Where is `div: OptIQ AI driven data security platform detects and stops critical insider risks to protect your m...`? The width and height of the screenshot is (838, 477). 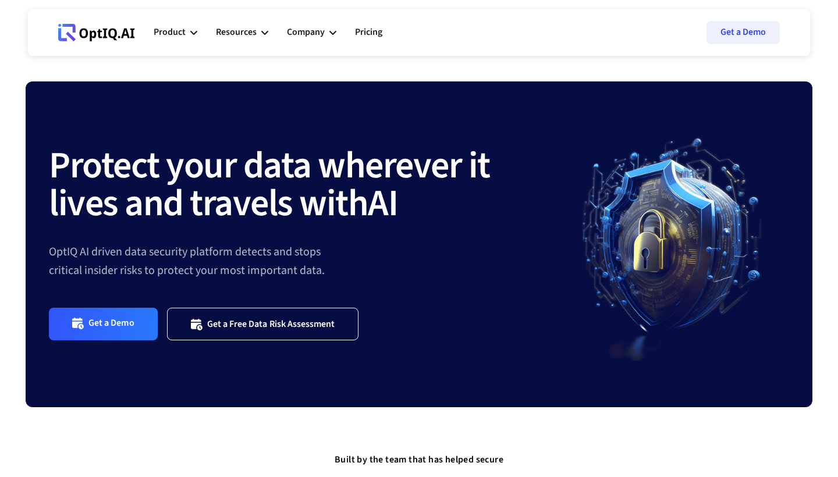 div: OptIQ AI driven data security platform detects and stops critical insider risks to protect your m... is located at coordinates (303, 261).